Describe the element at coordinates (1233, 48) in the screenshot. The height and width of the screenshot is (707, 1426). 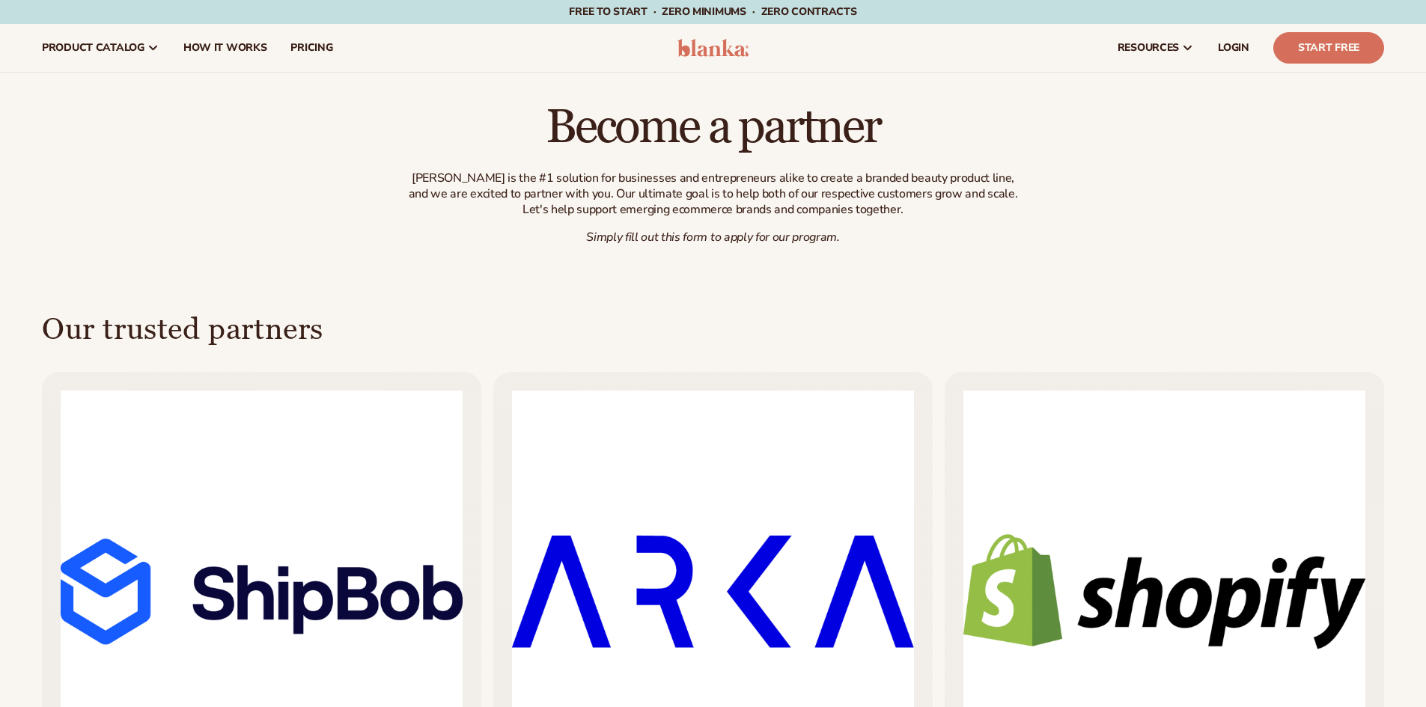
I see `span: LOGIN` at that location.